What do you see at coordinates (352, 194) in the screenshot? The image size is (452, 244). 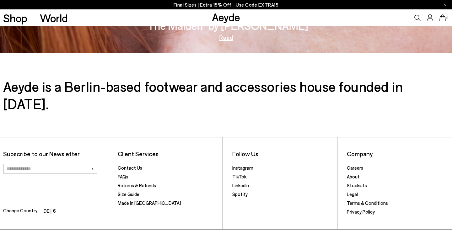 I see `a: Legal` at bounding box center [352, 194].